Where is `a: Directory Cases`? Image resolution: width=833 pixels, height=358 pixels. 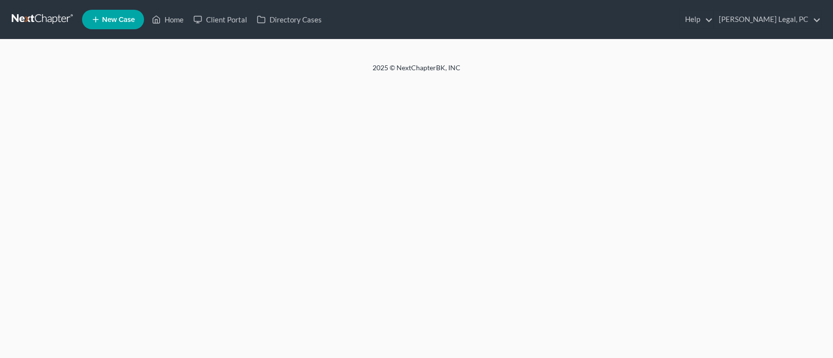
a: Directory Cases is located at coordinates (289, 20).